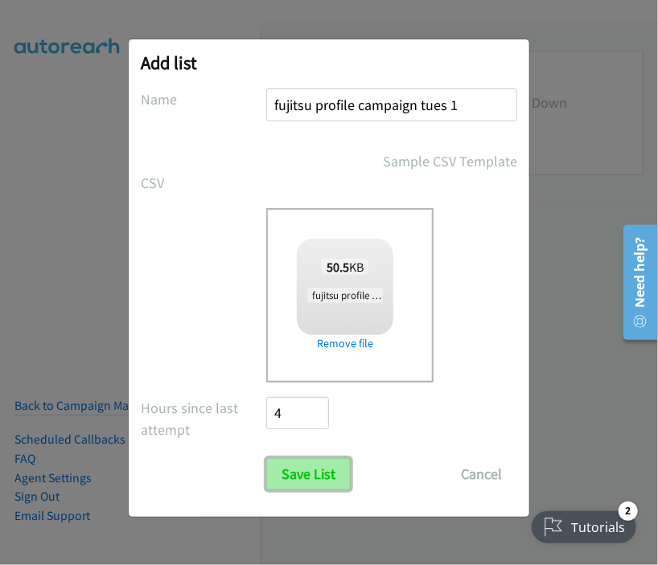  I want to click on button: Cancel, so click(481, 474).